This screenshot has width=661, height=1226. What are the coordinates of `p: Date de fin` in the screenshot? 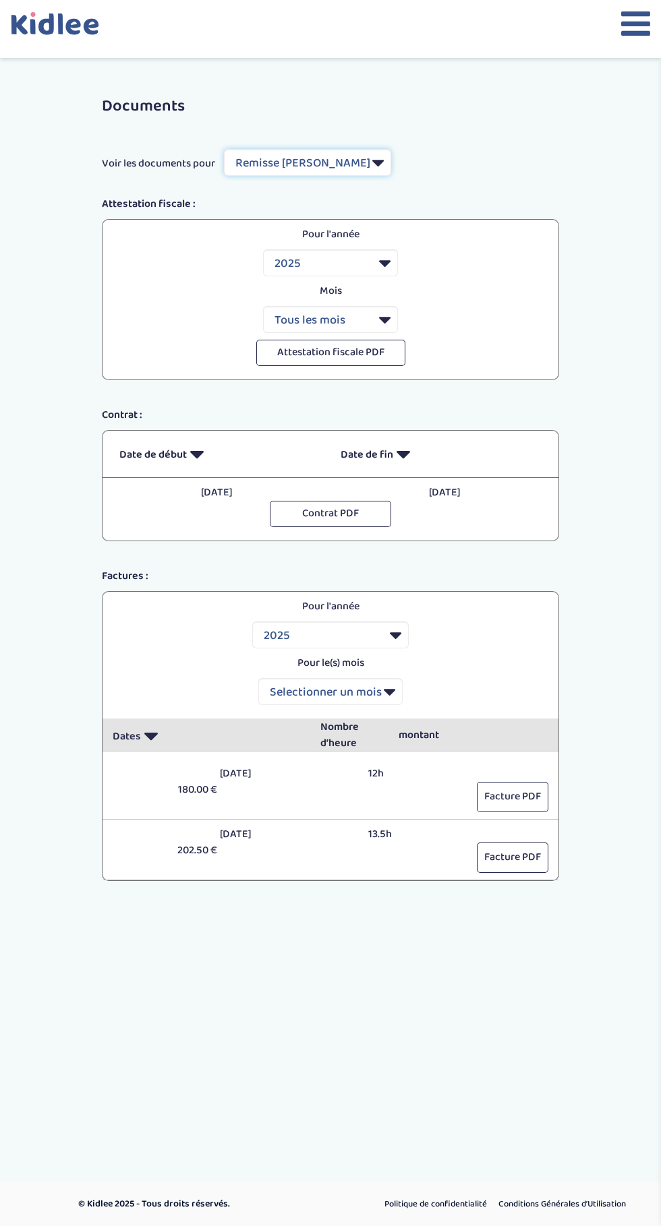 It's located at (441, 454).